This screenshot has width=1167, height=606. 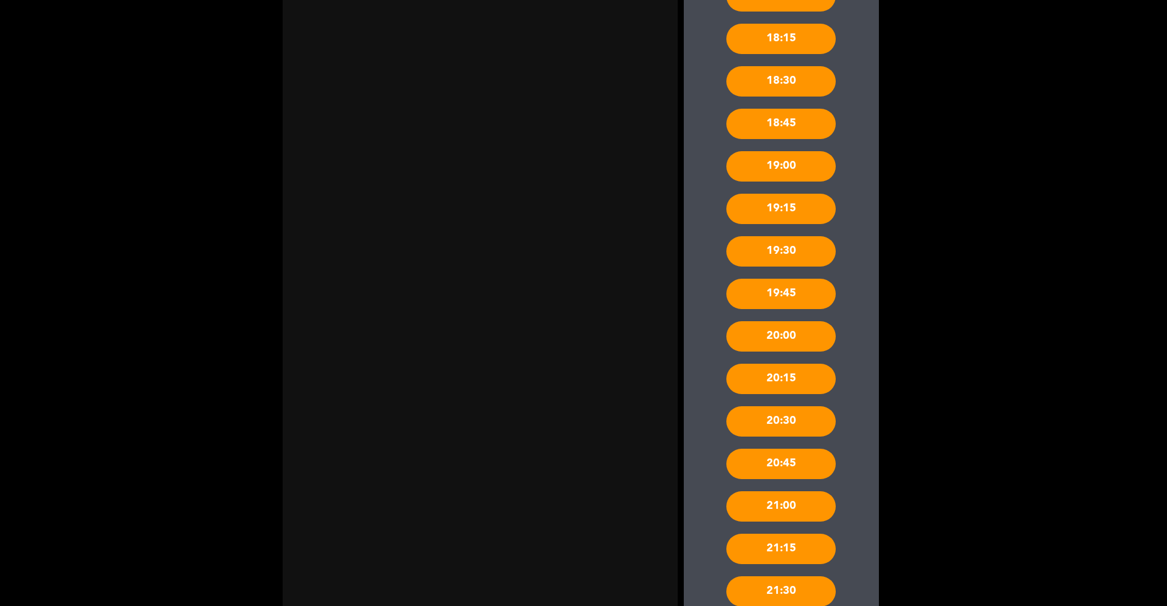 I want to click on div: 19:45, so click(x=781, y=294).